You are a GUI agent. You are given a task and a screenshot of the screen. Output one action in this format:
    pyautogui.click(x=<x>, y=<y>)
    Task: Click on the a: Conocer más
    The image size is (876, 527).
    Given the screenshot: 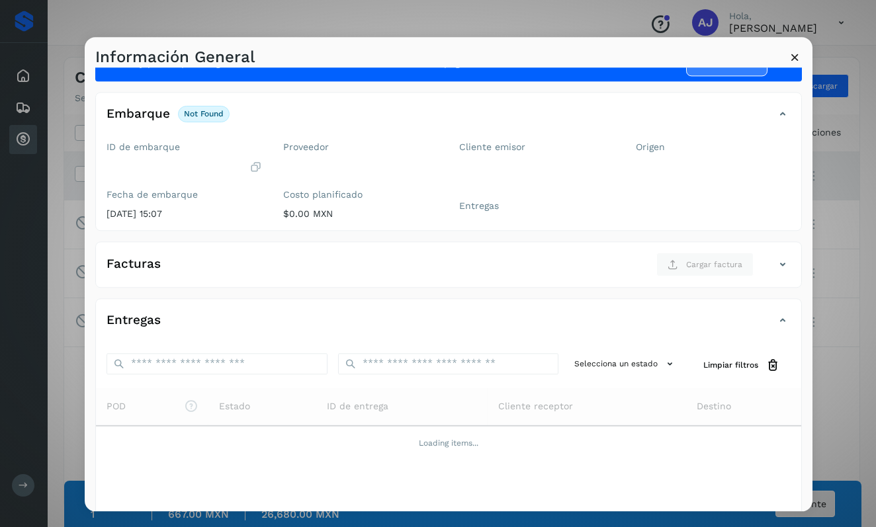 What is the action you would take?
    pyautogui.click(x=726, y=63)
    